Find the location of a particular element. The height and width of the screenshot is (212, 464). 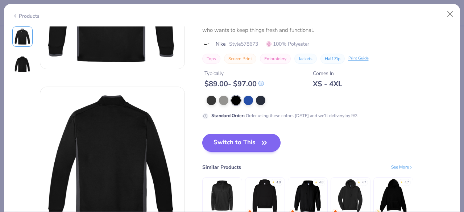

button: Jackets is located at coordinates (305, 59).